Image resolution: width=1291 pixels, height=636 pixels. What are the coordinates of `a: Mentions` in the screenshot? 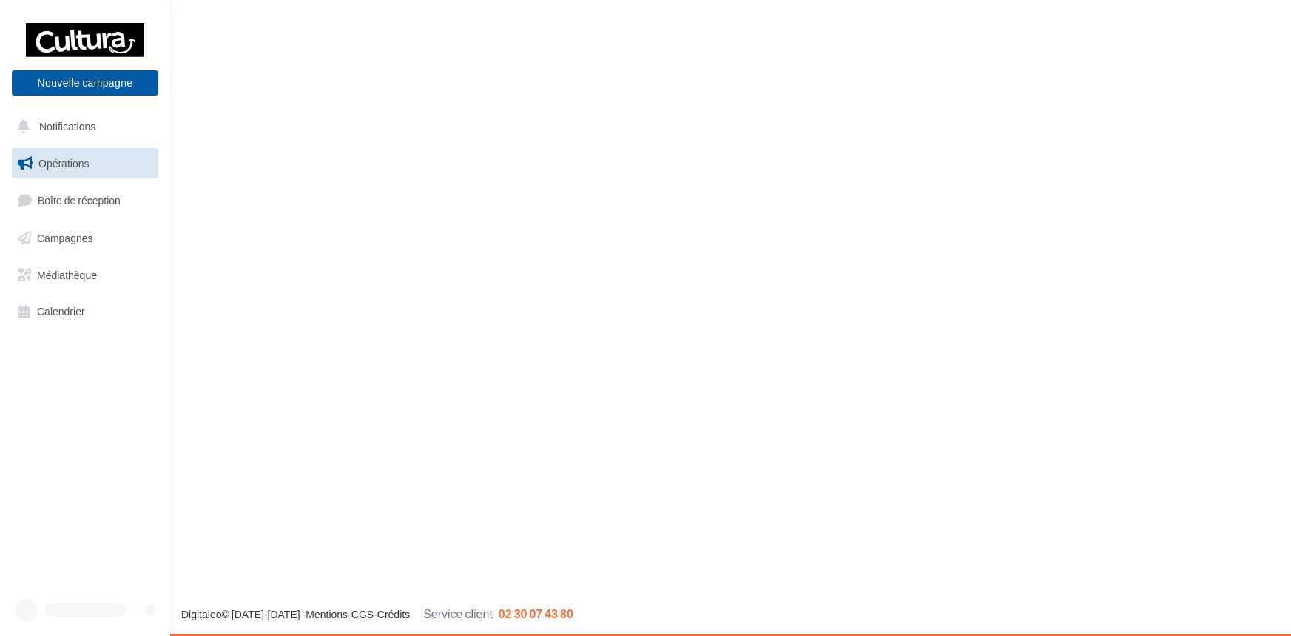 It's located at (326, 614).